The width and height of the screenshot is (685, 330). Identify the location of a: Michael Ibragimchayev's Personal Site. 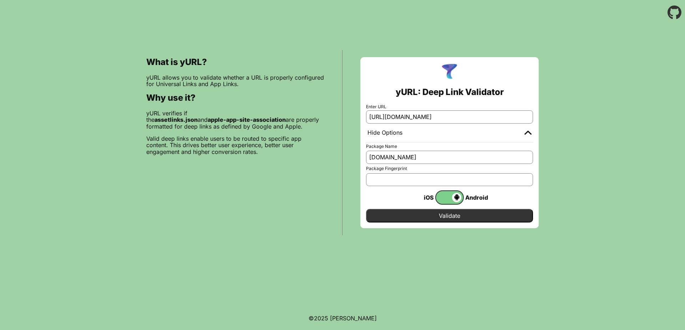
(353, 318).